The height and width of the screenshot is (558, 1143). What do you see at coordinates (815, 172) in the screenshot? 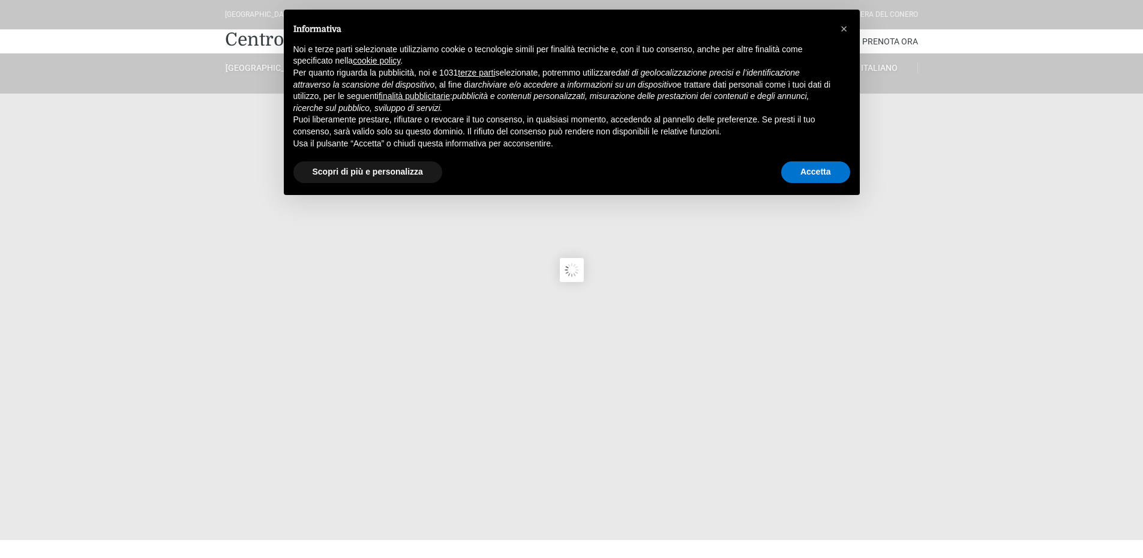
I see `button: Accetta` at bounding box center [815, 172].